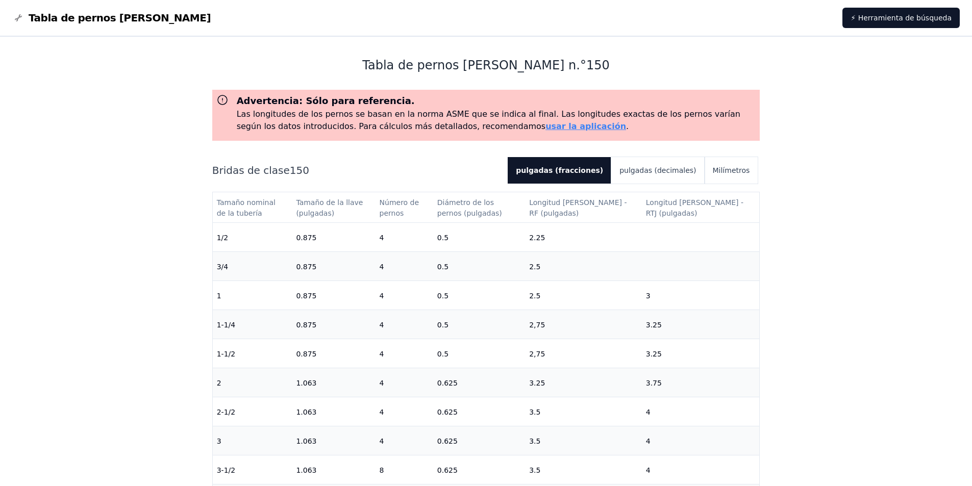  What do you see at coordinates (537, 238) in the screenshot?
I see `font: 2.25` at bounding box center [537, 238].